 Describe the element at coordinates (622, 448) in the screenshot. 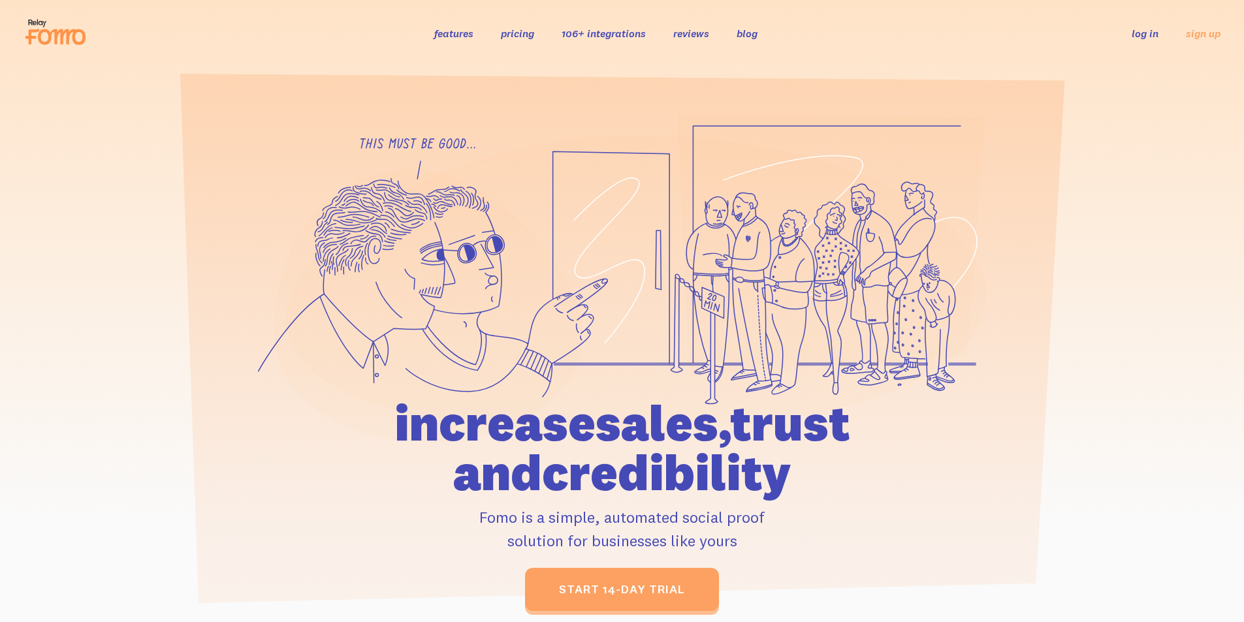

I see `h1: increase sales, trust and credibility` at that location.